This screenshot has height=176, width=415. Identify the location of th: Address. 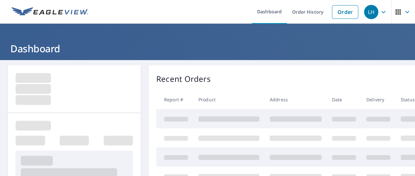
(295, 99).